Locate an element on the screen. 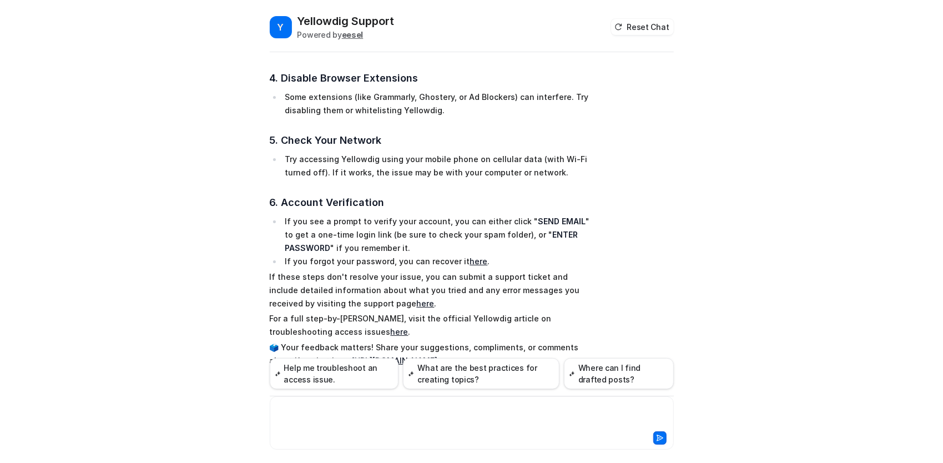  h3: 4. Disable Browser Extensions is located at coordinates (432, 78).